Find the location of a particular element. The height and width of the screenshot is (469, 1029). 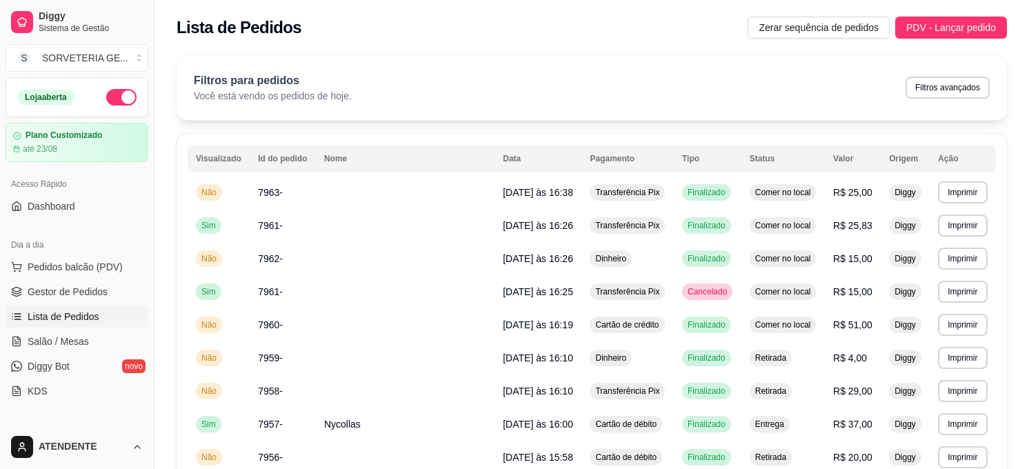

span: S is located at coordinates (24, 58).